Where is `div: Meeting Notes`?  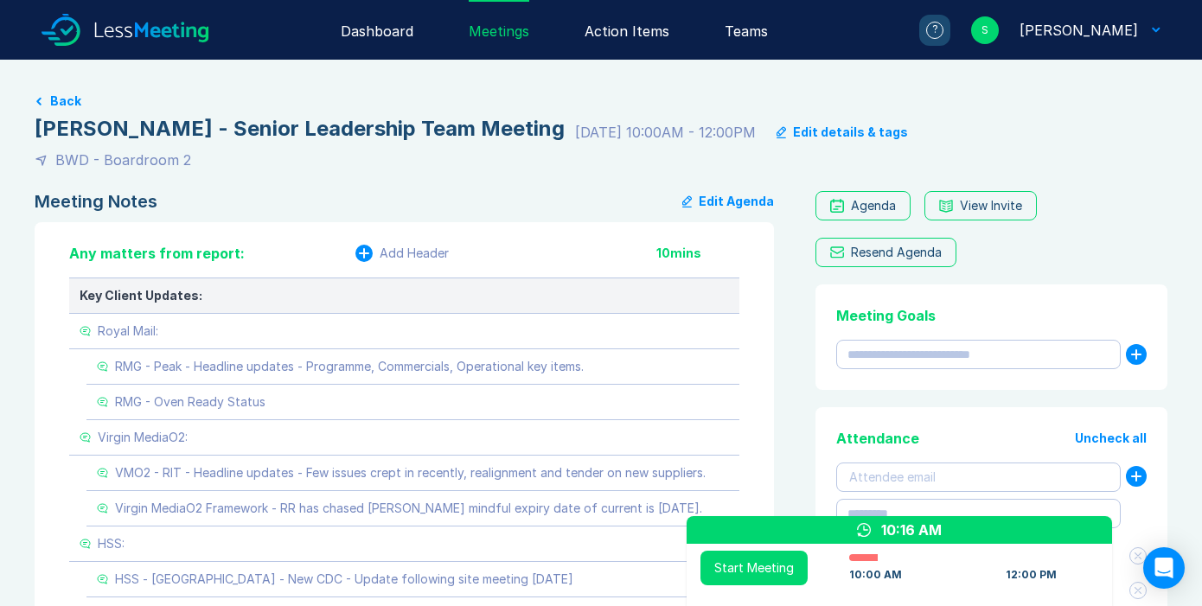 div: Meeting Notes is located at coordinates (96, 202).